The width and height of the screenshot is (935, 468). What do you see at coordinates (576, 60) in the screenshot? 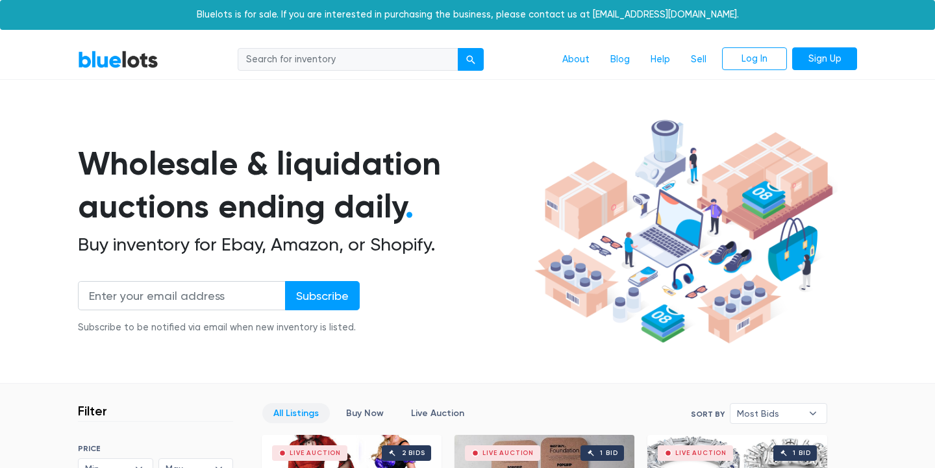
I see `a: About` at bounding box center [576, 60].